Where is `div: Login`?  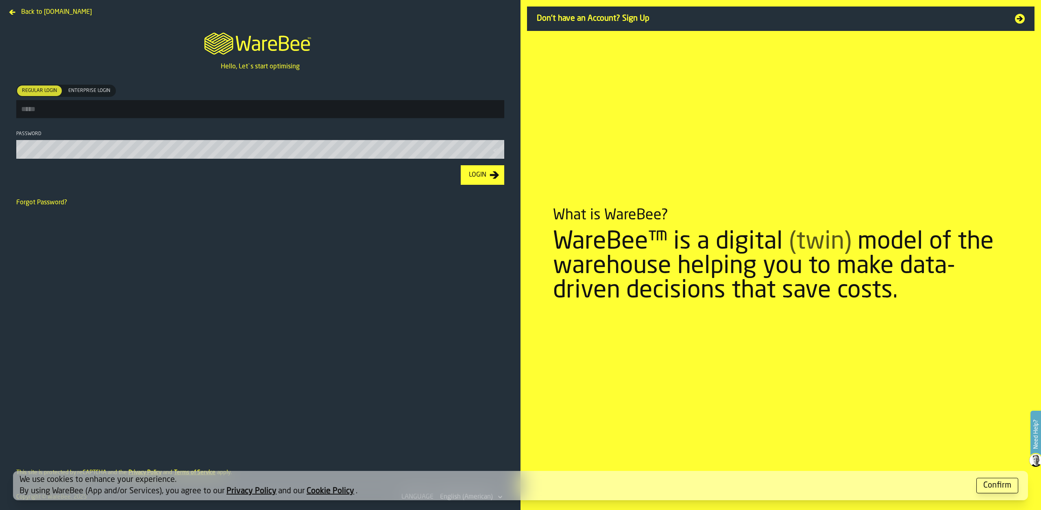 div: Login is located at coordinates (477, 175).